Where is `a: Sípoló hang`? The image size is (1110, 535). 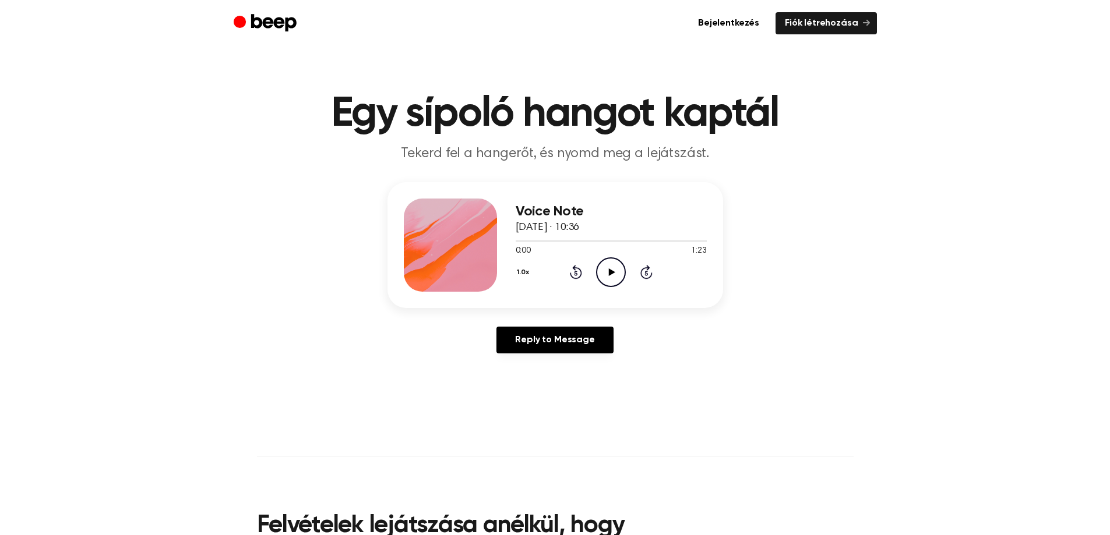
a: Sípoló hang is located at coordinates (266, 23).